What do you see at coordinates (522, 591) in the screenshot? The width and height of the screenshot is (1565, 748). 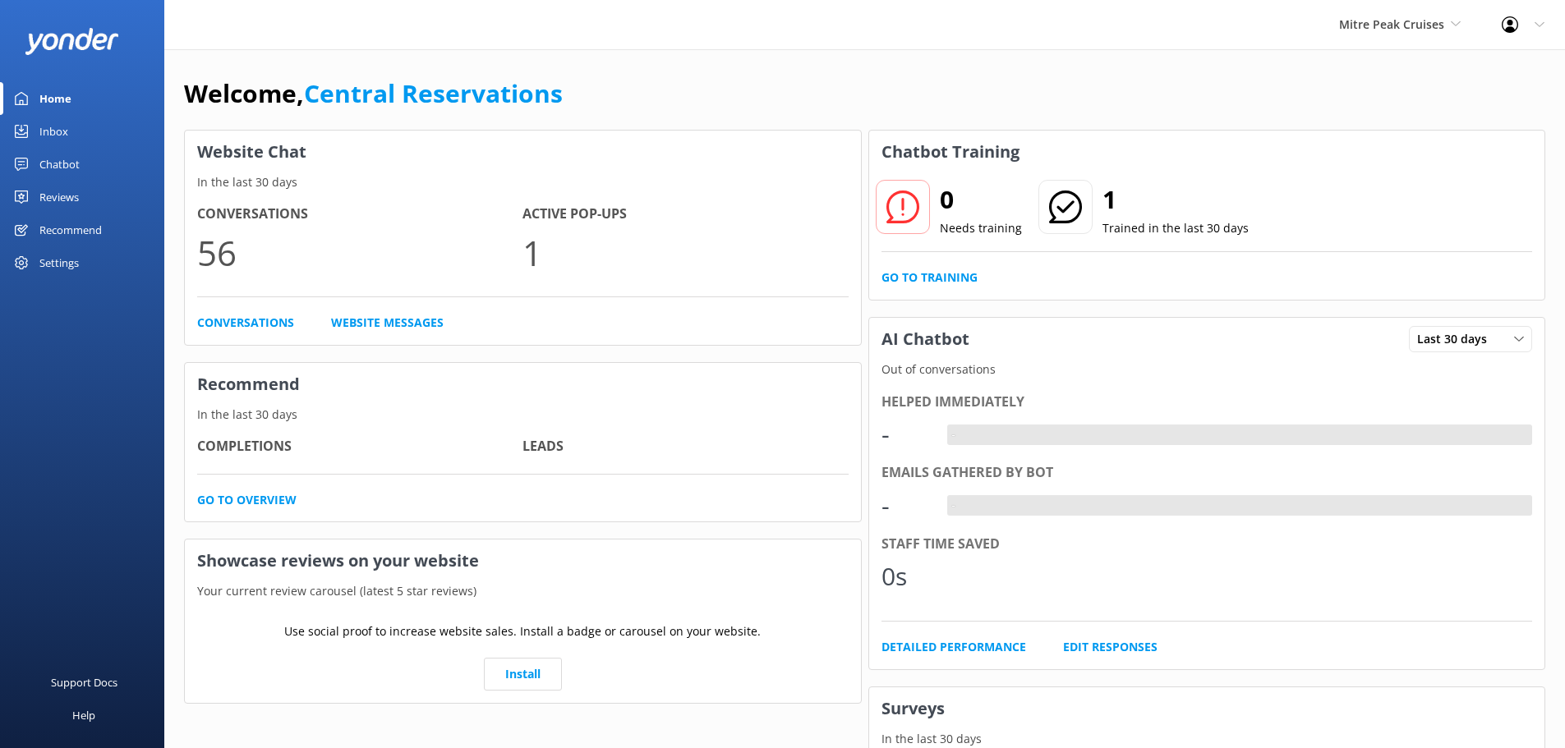 I see `p: Your current review carousel (latest 5 star reviews)` at bounding box center [522, 591].